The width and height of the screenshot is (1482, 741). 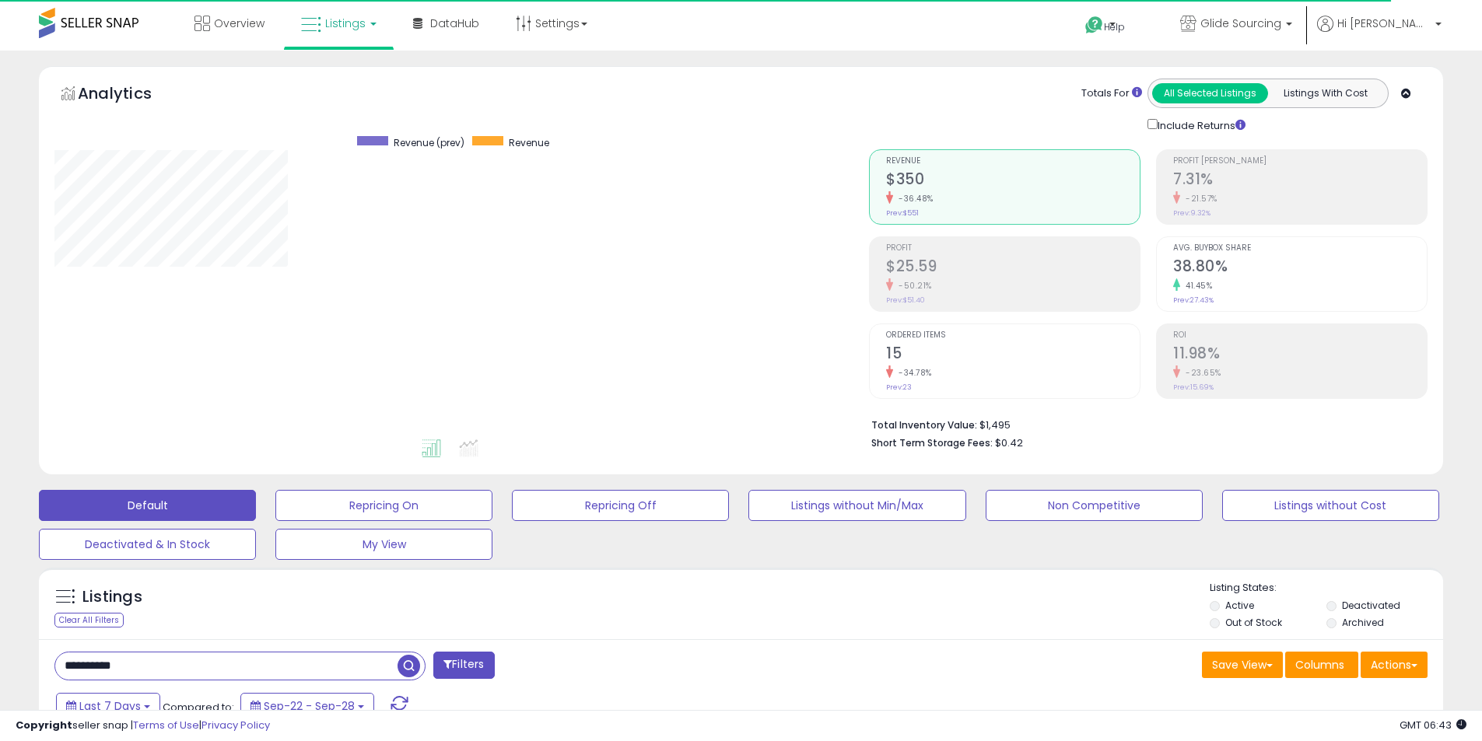 What do you see at coordinates (1319, 665) in the screenshot?
I see `span: Columns` at bounding box center [1319, 665].